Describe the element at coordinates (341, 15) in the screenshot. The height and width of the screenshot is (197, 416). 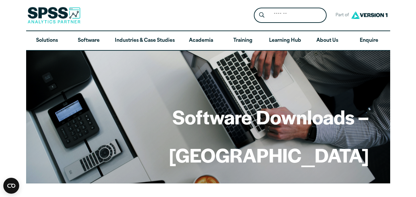
I see `span: Part of` at that location.